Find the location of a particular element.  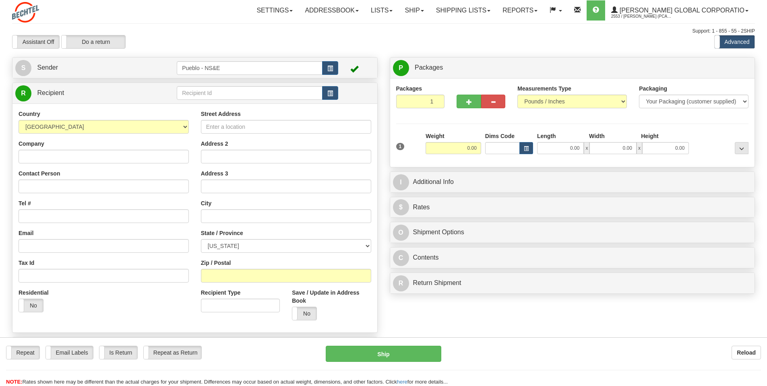

a: Shipping lists is located at coordinates (463, 10).